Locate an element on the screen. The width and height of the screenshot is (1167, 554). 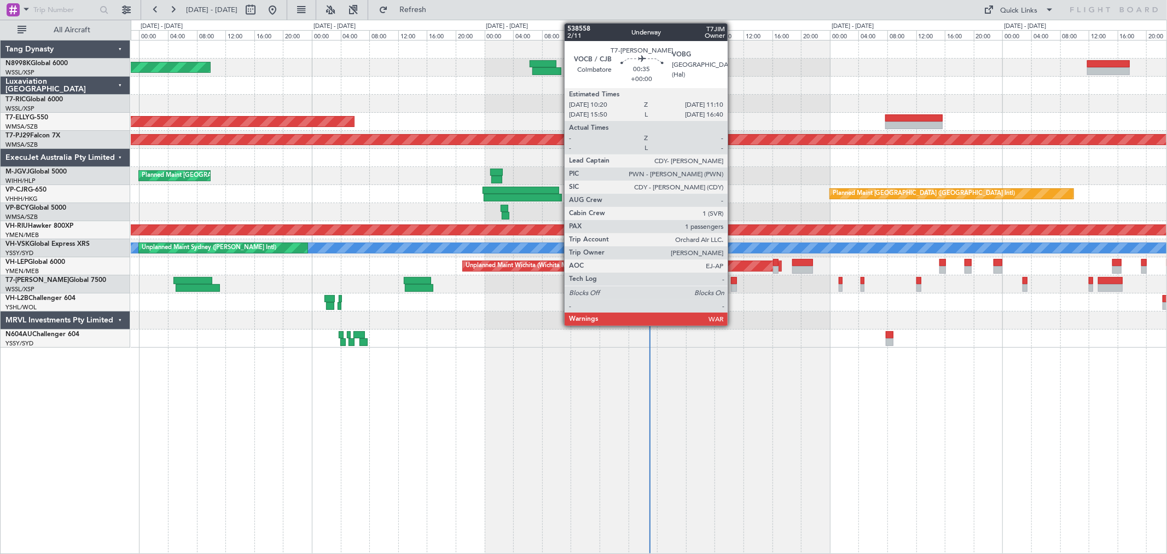
span: T7-RIC is located at coordinates (15, 100).